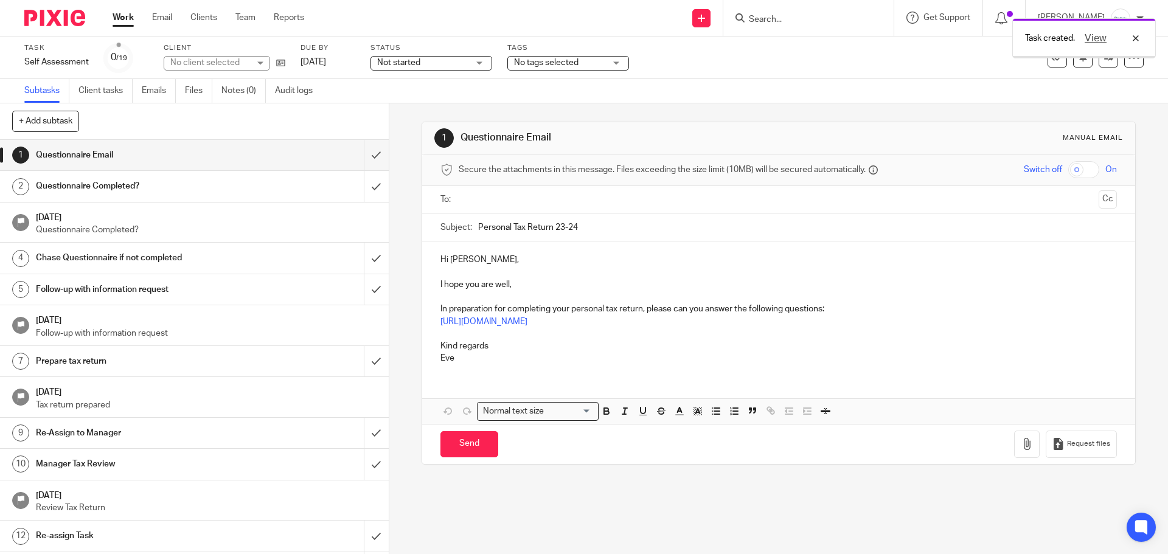 The width and height of the screenshot is (1168, 554). Describe the element at coordinates (778, 309) in the screenshot. I see `p: In preparation for completing your personal tax return, please can you answer the following quest...` at that location.